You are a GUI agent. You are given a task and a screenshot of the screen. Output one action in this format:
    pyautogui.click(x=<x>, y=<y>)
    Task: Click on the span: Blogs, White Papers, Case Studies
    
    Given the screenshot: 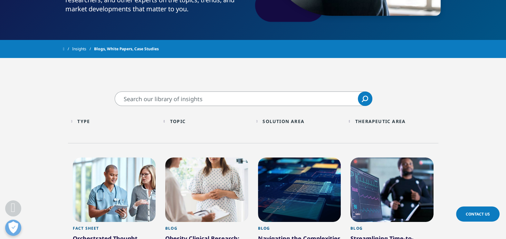 What is the action you would take?
    pyautogui.click(x=126, y=49)
    